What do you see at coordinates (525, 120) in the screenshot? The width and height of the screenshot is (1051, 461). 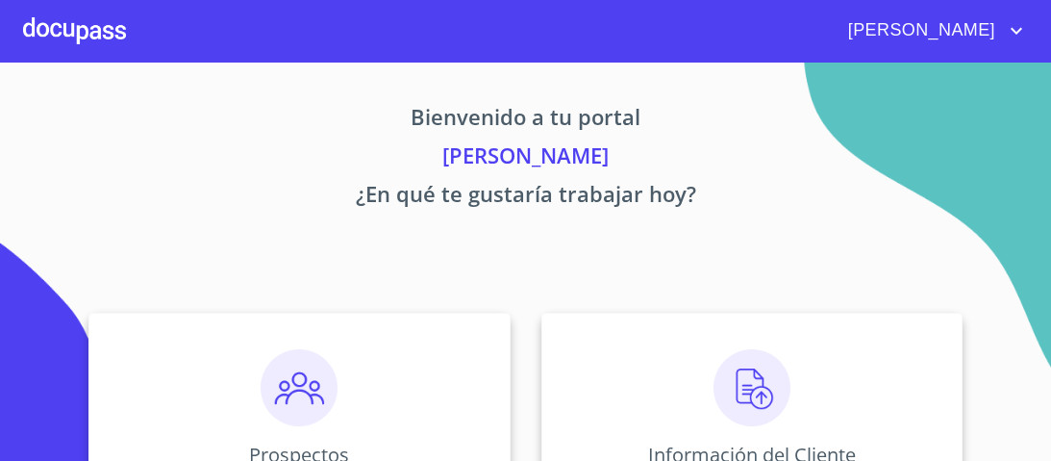 I see `p: Bienvenido a tu portal` at bounding box center [525, 120].